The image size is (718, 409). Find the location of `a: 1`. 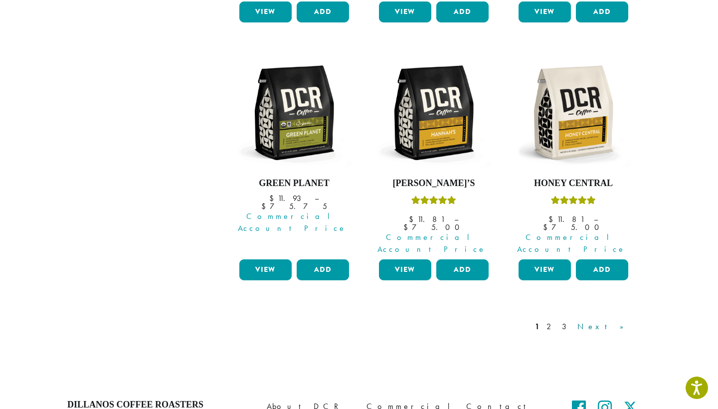

a: 1 is located at coordinates (537, 327).